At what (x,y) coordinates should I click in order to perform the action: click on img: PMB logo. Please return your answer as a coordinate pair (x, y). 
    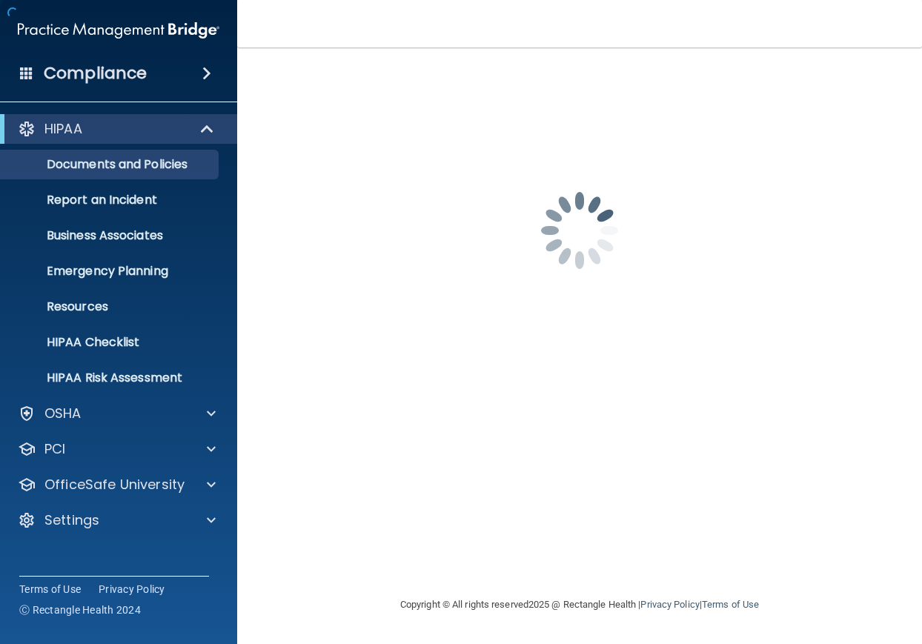
    Looking at the image, I should click on (119, 30).